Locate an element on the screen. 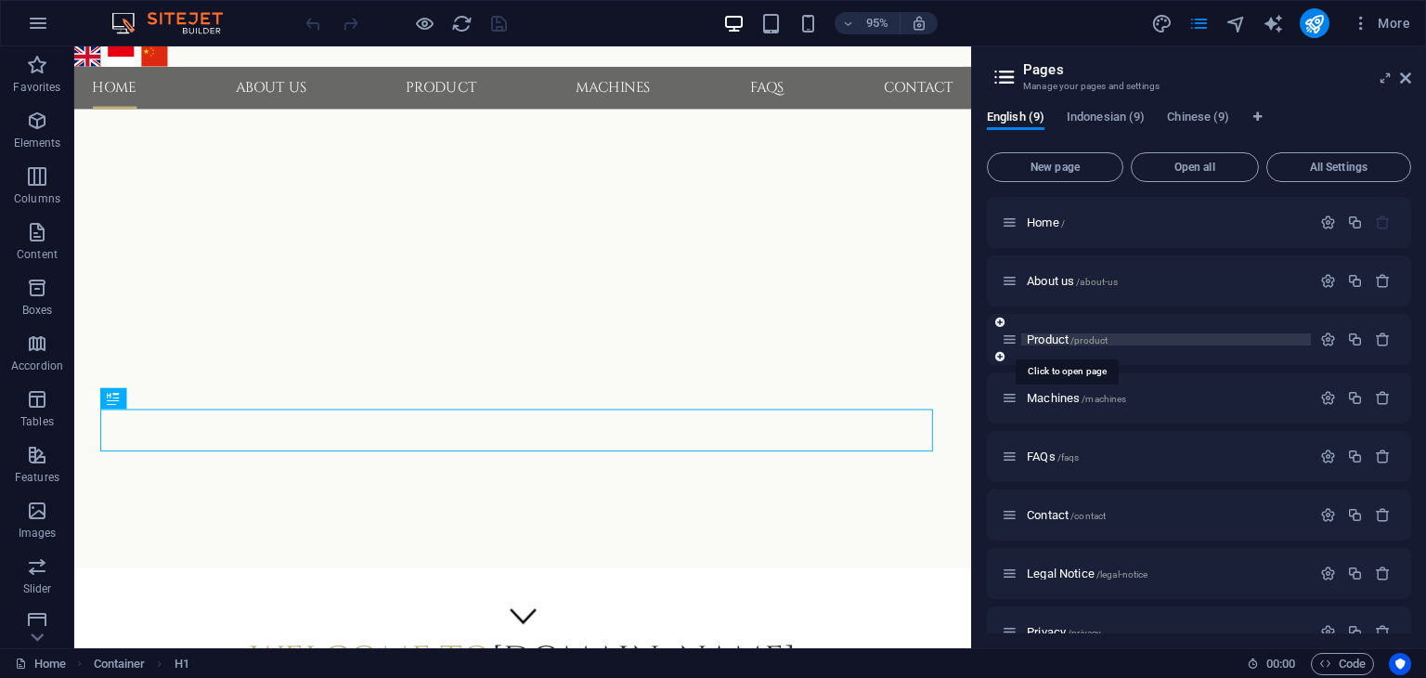 The width and height of the screenshot is (1426, 678). span: /privacy is located at coordinates (1084, 632).